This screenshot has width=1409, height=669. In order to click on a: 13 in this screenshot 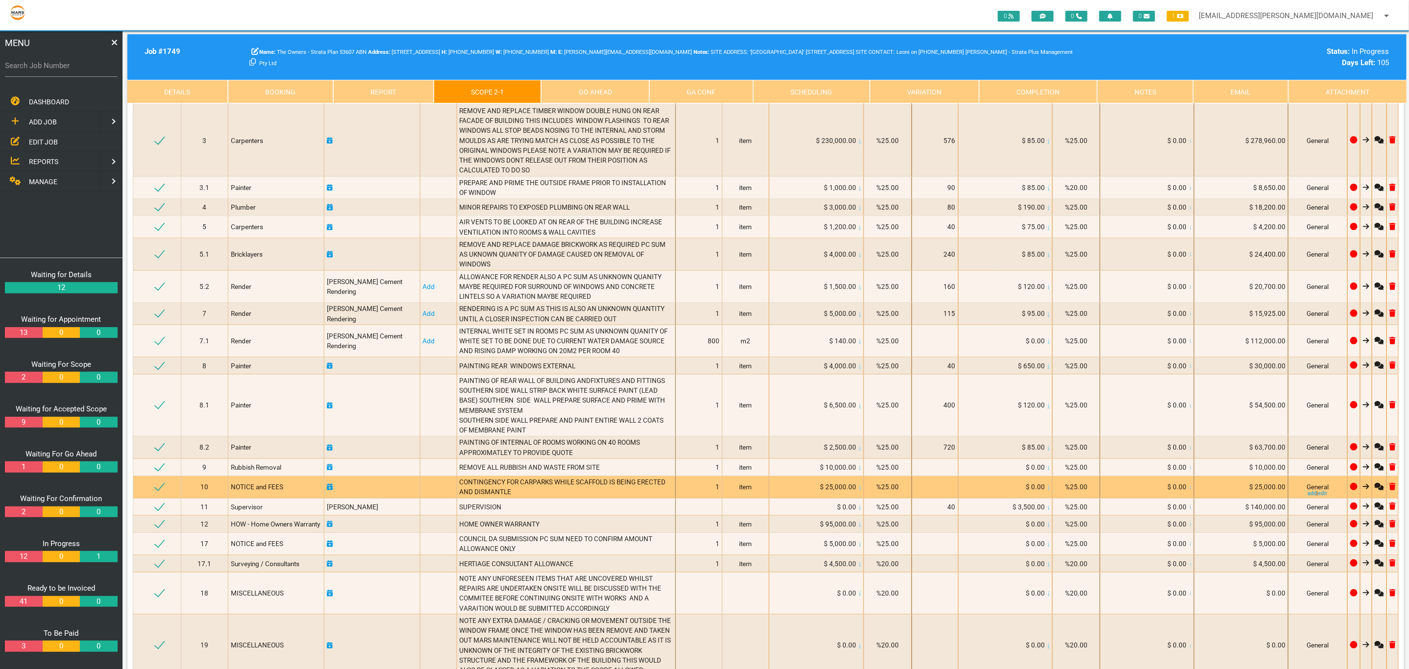, I will do `click(24, 333)`.